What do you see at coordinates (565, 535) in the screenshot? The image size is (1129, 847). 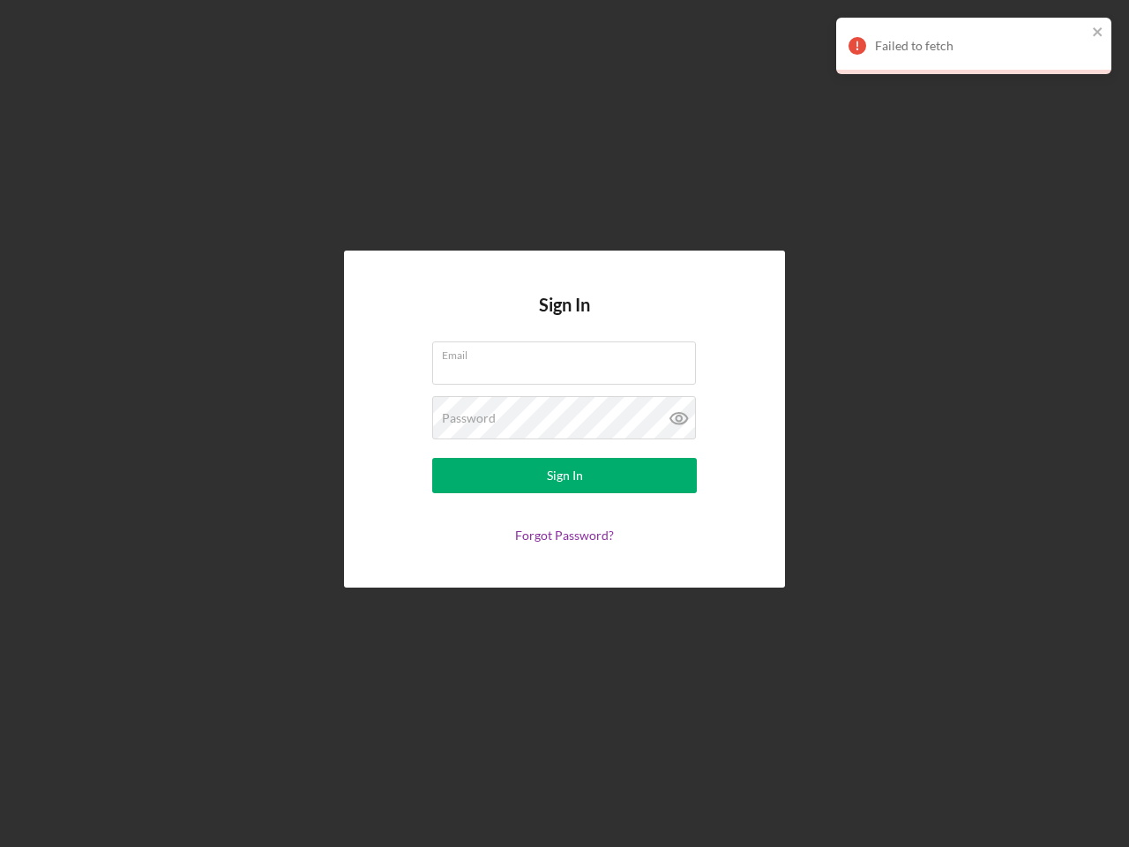 I see `a: Forgot Password?` at bounding box center [565, 535].